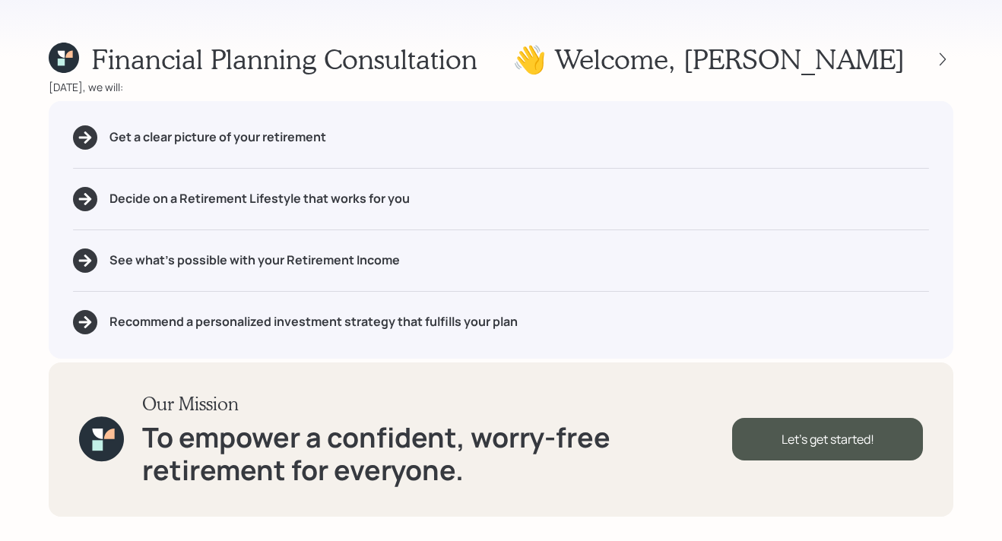 The width and height of the screenshot is (1002, 541). Describe the element at coordinates (255, 260) in the screenshot. I see `h5: See what's possible with your Retirement Income` at that location.